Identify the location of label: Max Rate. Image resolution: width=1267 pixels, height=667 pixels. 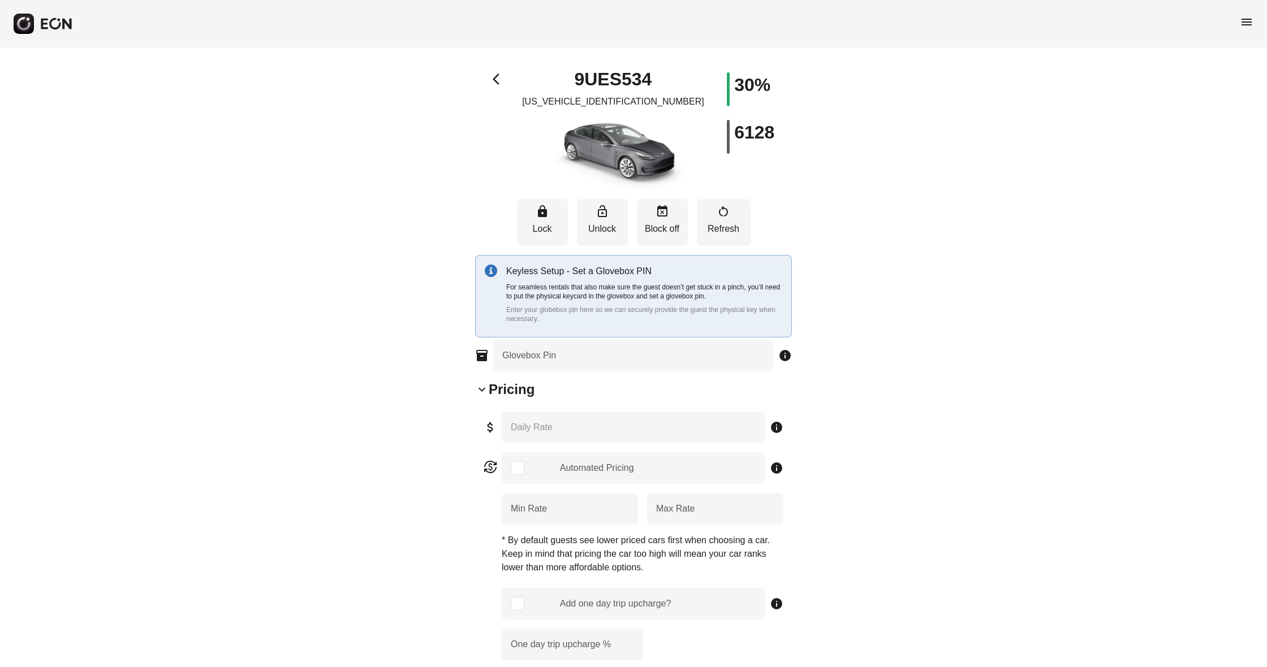
(675, 509).